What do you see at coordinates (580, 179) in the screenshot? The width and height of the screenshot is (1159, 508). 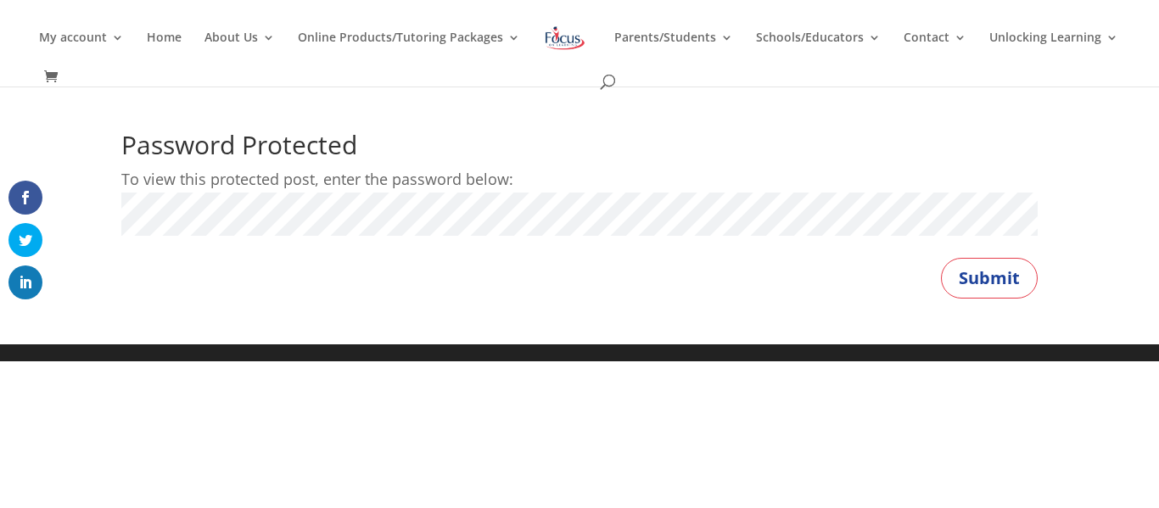 I see `p: To view this protected post, enter the password below:` at bounding box center [580, 179].